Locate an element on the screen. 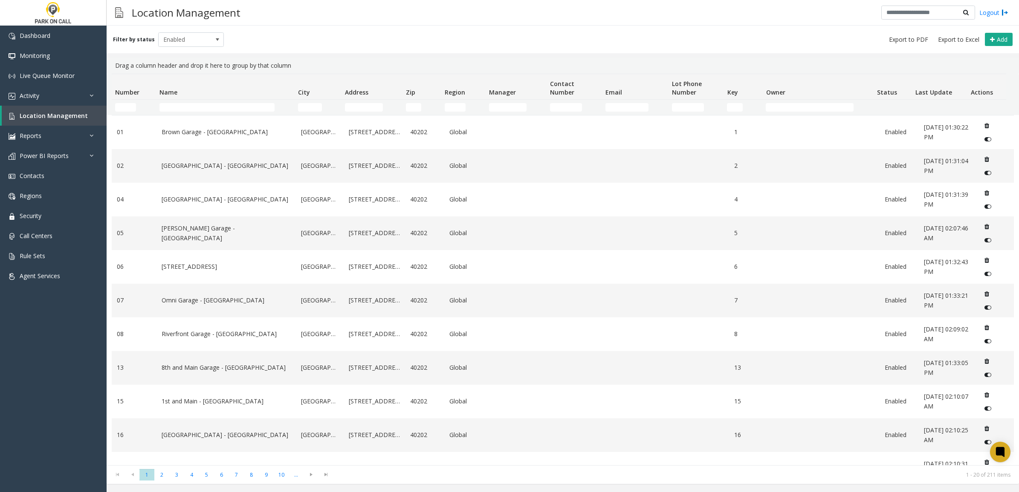  th: Actions is located at coordinates (987, 87).